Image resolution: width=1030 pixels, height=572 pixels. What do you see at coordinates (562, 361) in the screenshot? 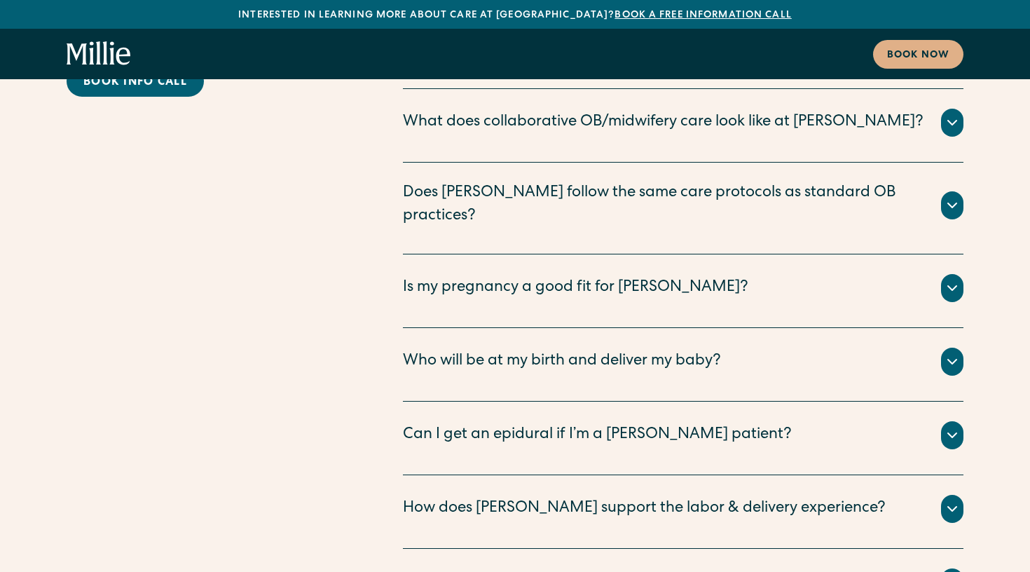
I see `div: Who will be at my birth and deliver my baby?` at bounding box center [562, 361].